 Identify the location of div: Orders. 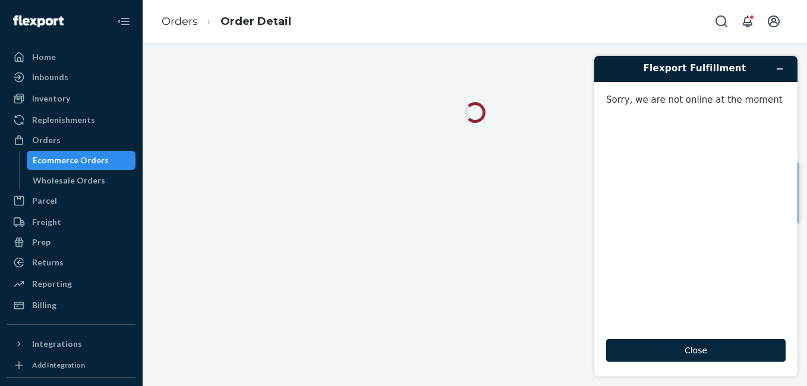
(46, 140).